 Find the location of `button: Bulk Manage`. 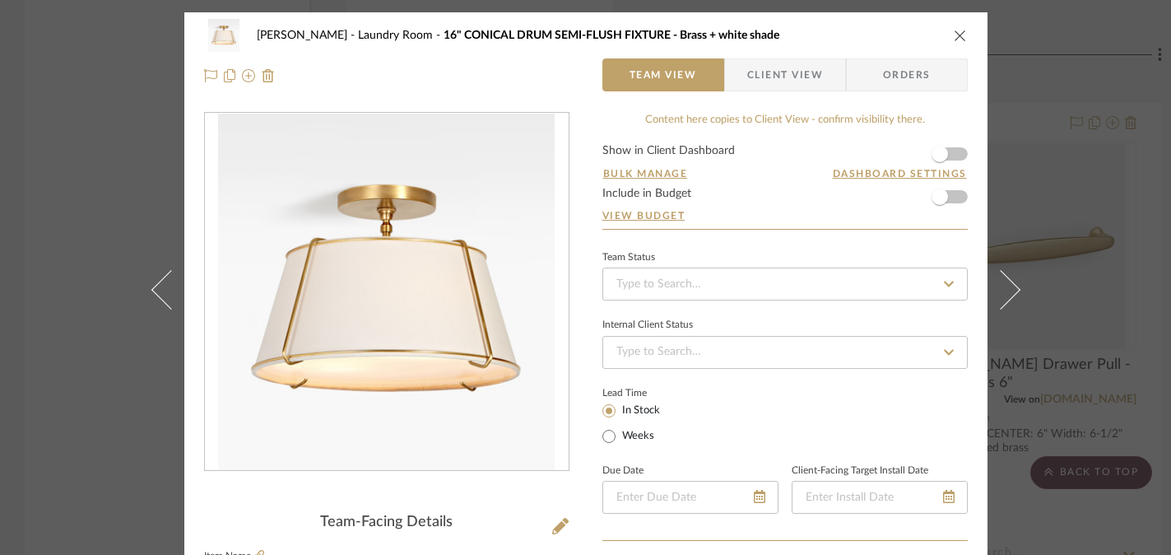

button: Bulk Manage is located at coordinates (645, 174).